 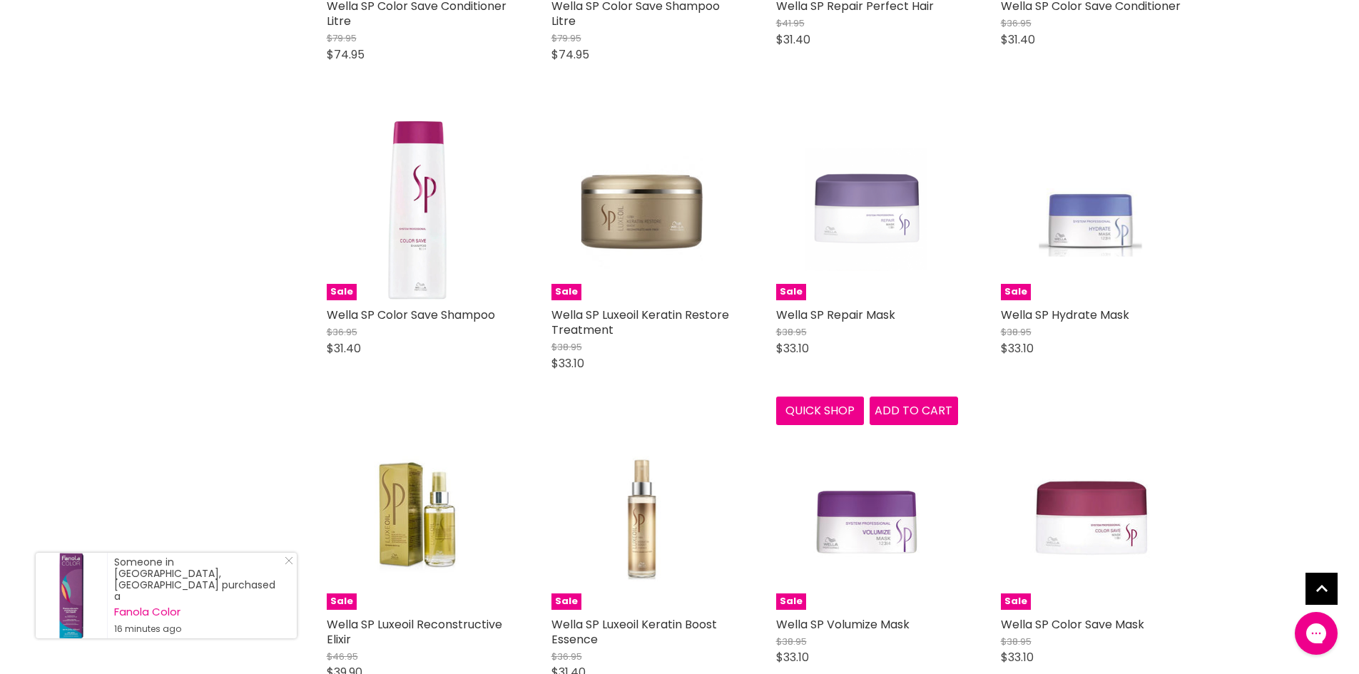 I want to click on a: Wella SP Luxeoil Keratin Boost Essence, so click(x=634, y=632).